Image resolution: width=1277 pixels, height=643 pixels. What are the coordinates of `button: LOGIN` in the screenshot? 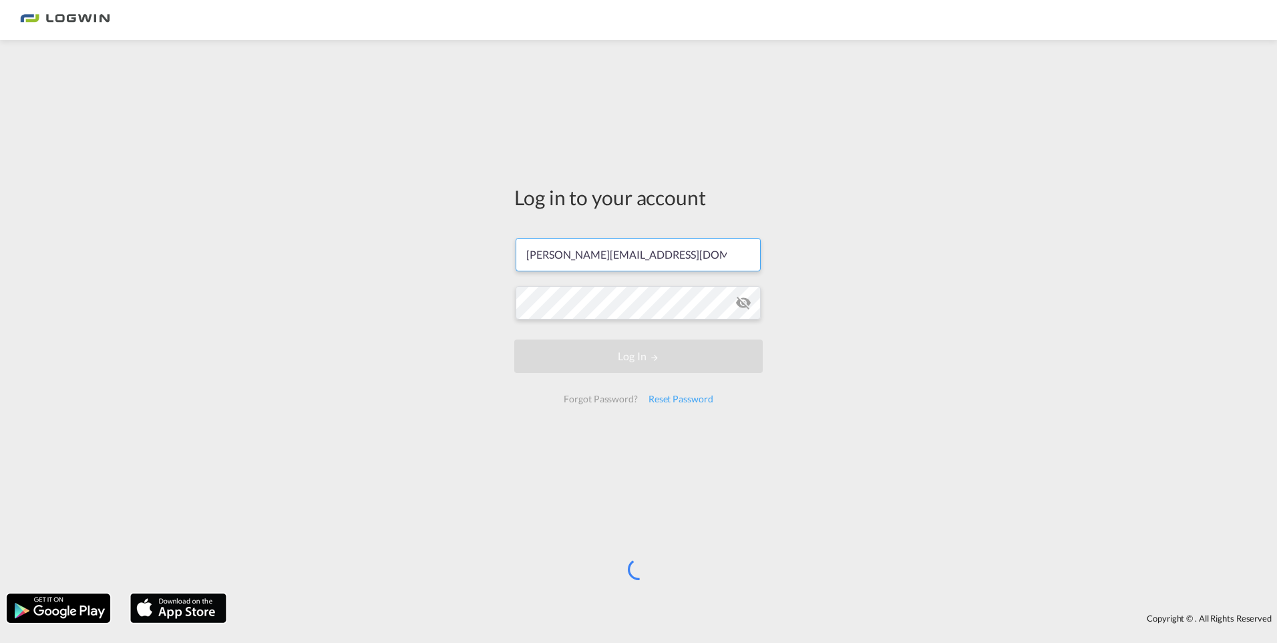 It's located at (639, 356).